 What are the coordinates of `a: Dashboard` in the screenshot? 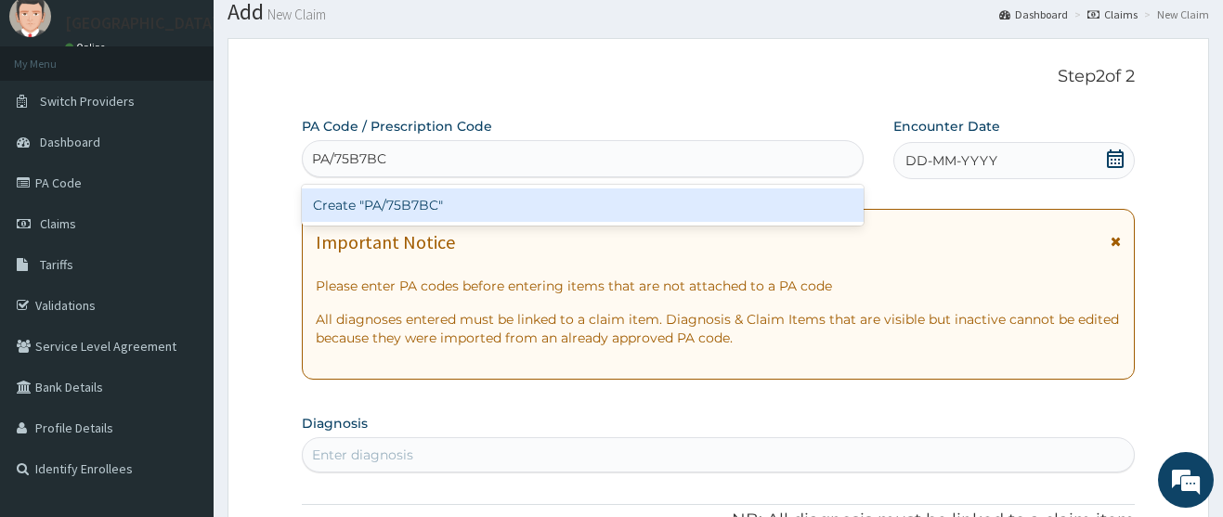 It's located at (1034, 14).